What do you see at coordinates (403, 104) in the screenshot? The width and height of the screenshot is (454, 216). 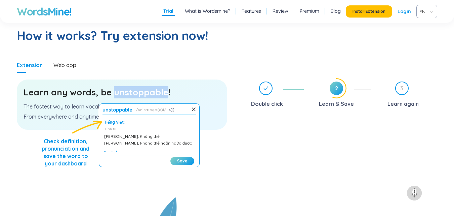 I see `div: Learn again` at bounding box center [403, 104].